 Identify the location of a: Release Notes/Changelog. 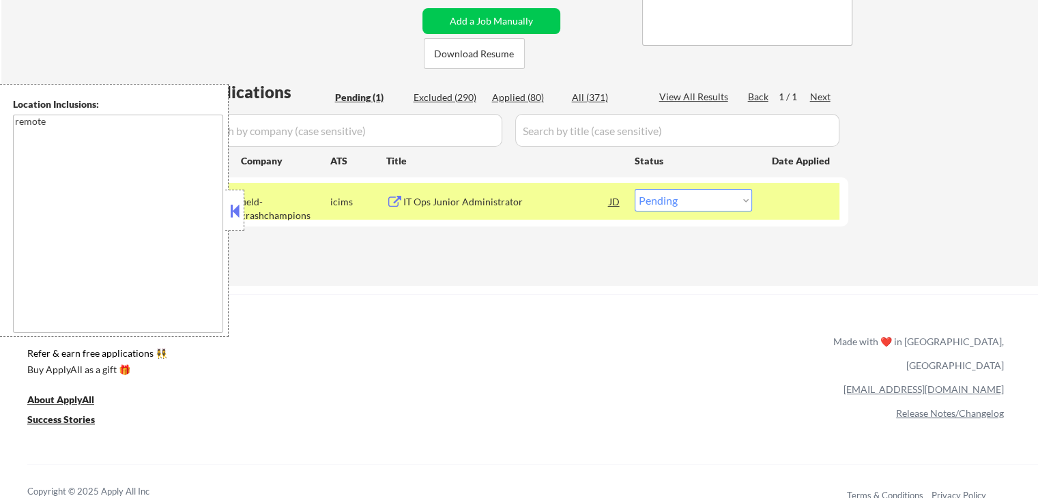
(950, 413).